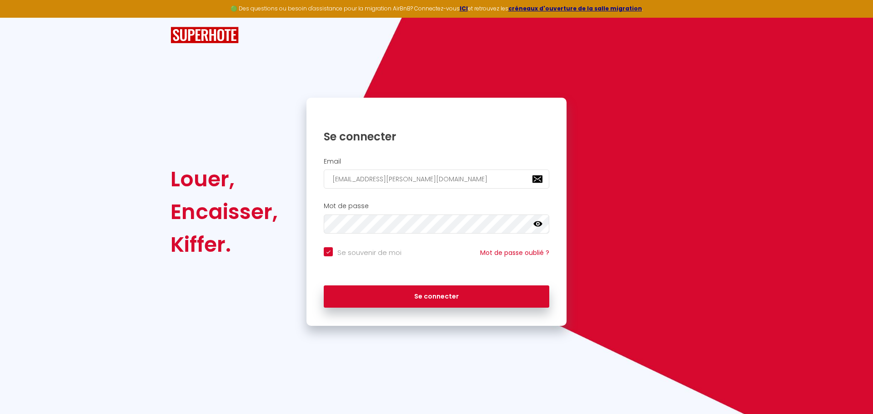  Describe the element at coordinates (514, 253) in the screenshot. I see `a: Mot de passe oublié ?` at that location.